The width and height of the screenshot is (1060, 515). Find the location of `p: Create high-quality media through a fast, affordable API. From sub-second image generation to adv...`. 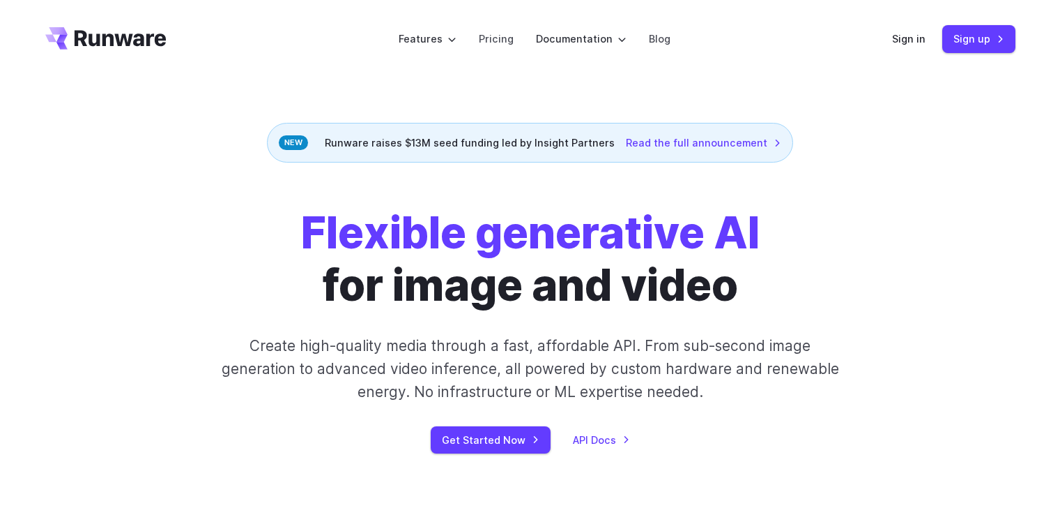

p: Create high-quality media through a fast, affordable API. From sub-second image generation to adv... is located at coordinates (530, 369).